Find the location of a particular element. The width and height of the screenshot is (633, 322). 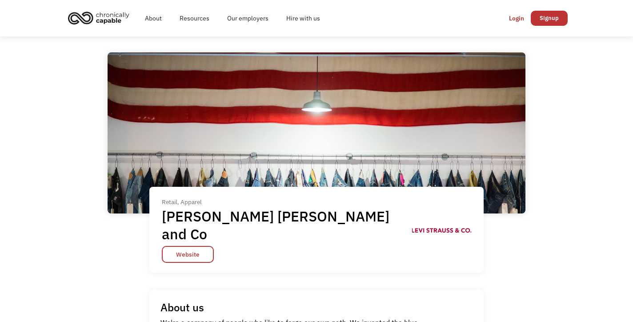

img: Chronically Capable logo is located at coordinates (99, 18).